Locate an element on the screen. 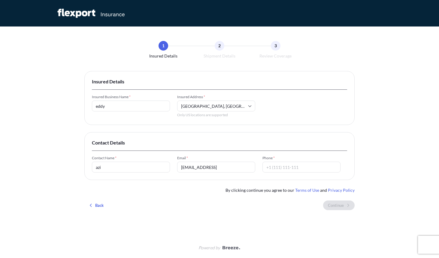 The image size is (439, 258). span: Only US locations are supported is located at coordinates (216, 115).